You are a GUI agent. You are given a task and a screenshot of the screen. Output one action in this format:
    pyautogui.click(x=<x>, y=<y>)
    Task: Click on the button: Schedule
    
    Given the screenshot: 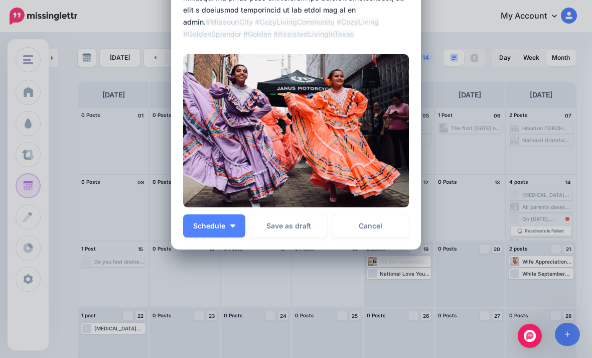 What is the action you would take?
    pyautogui.click(x=214, y=226)
    